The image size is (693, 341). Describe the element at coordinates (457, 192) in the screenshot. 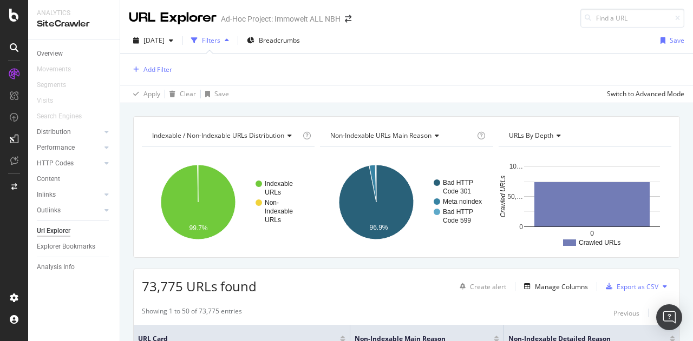

I see `text: Code 301` at that location.